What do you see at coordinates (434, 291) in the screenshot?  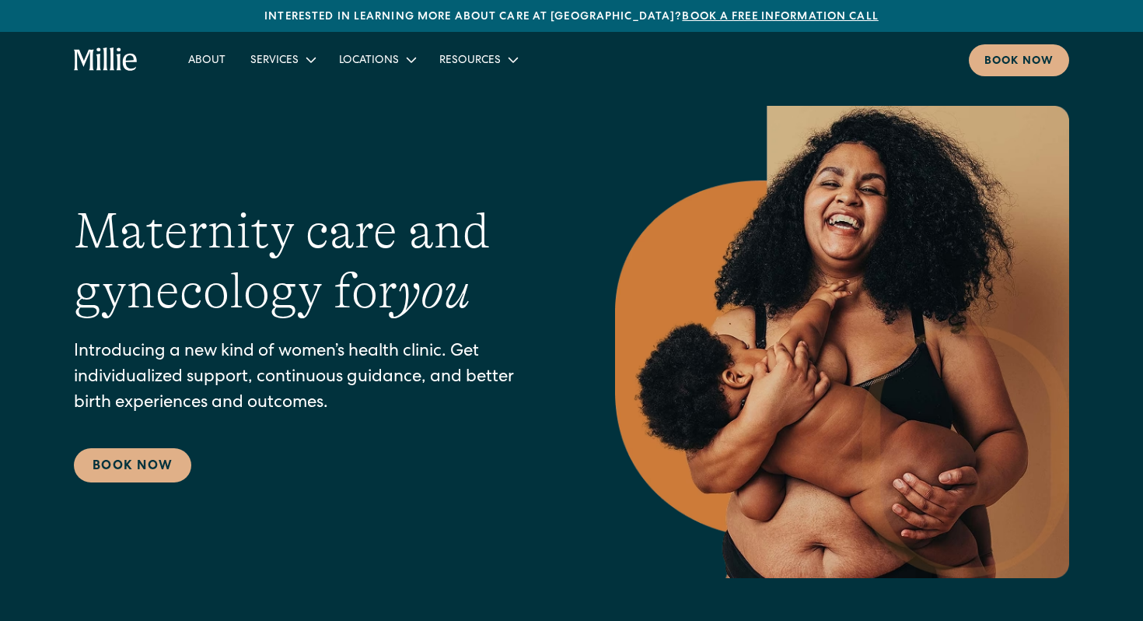 I see `em: you` at bounding box center [434, 291].